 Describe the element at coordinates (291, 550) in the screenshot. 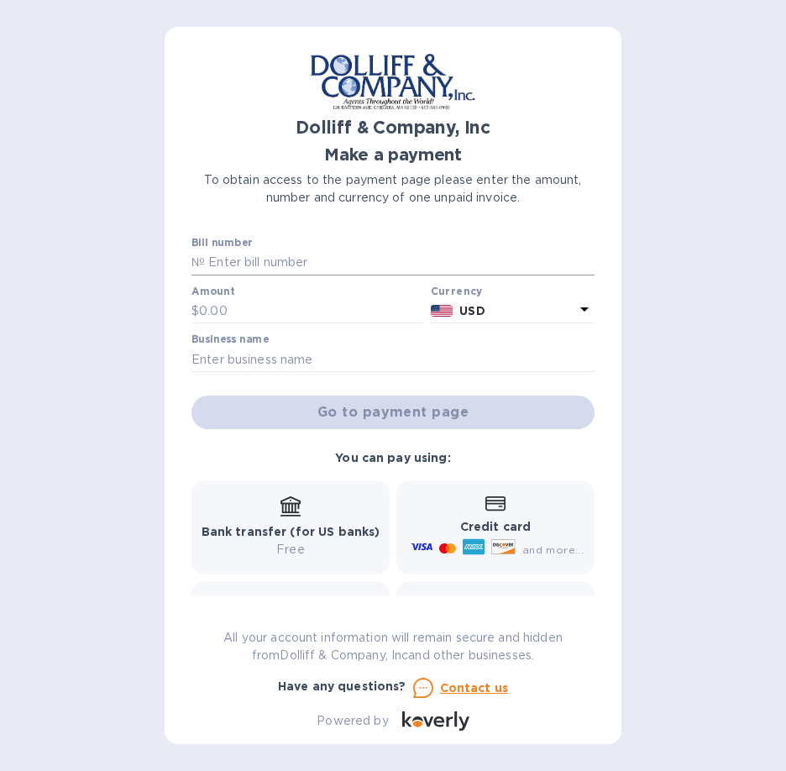

I see `p: Free` at that location.